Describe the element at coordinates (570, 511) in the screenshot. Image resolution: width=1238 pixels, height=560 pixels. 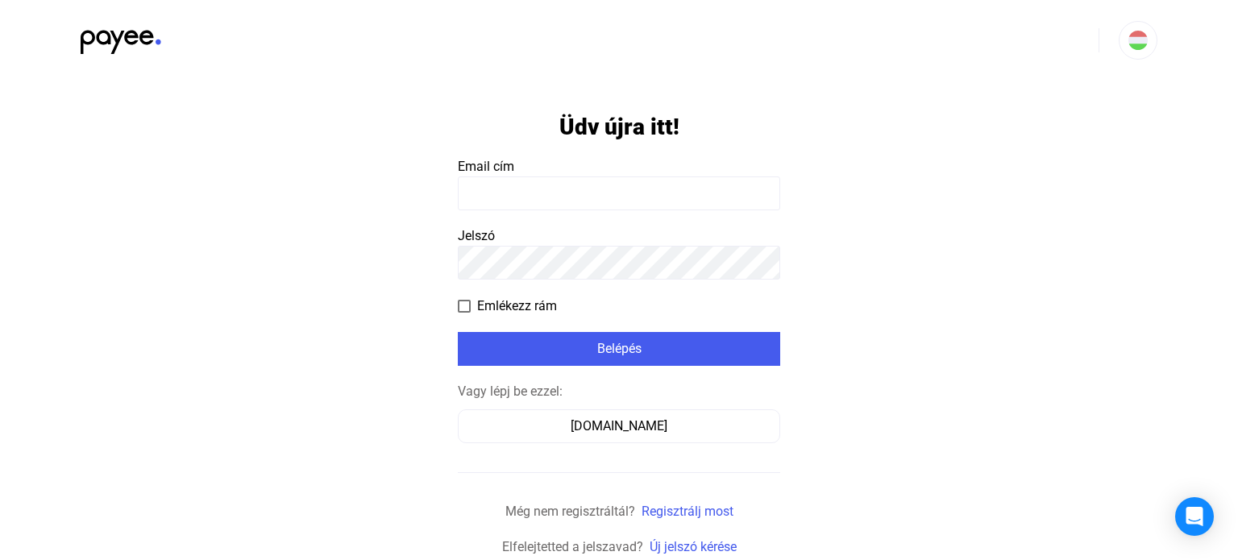
I see `span: Még nem regisztráltál?` at that location.